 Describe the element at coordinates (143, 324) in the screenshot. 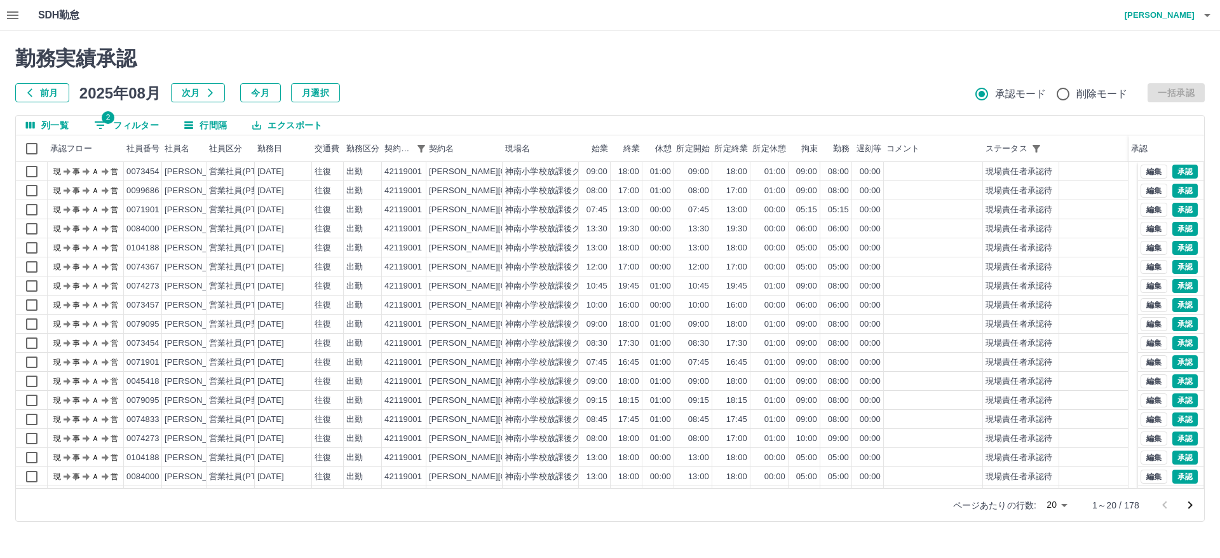

I see `div: 0079095` at that location.